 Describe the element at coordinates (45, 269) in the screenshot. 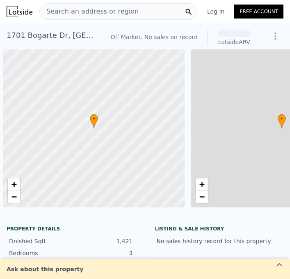

I see `div: Ask about this property` at that location.